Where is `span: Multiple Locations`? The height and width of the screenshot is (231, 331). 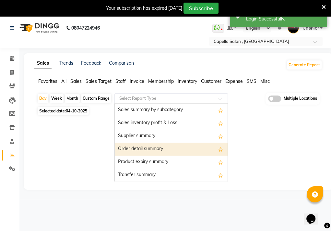
span: Multiple Locations is located at coordinates (301, 99).